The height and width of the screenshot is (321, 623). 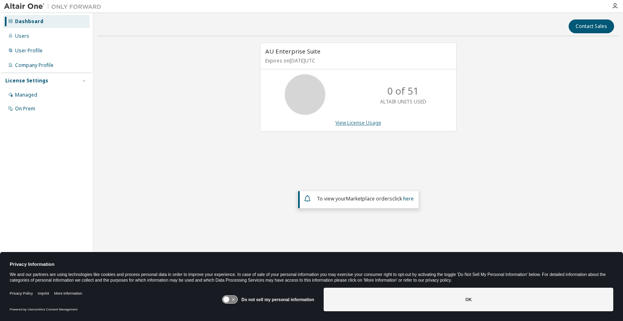 What do you see at coordinates (358, 122) in the screenshot?
I see `a: View License Usage` at bounding box center [358, 122].